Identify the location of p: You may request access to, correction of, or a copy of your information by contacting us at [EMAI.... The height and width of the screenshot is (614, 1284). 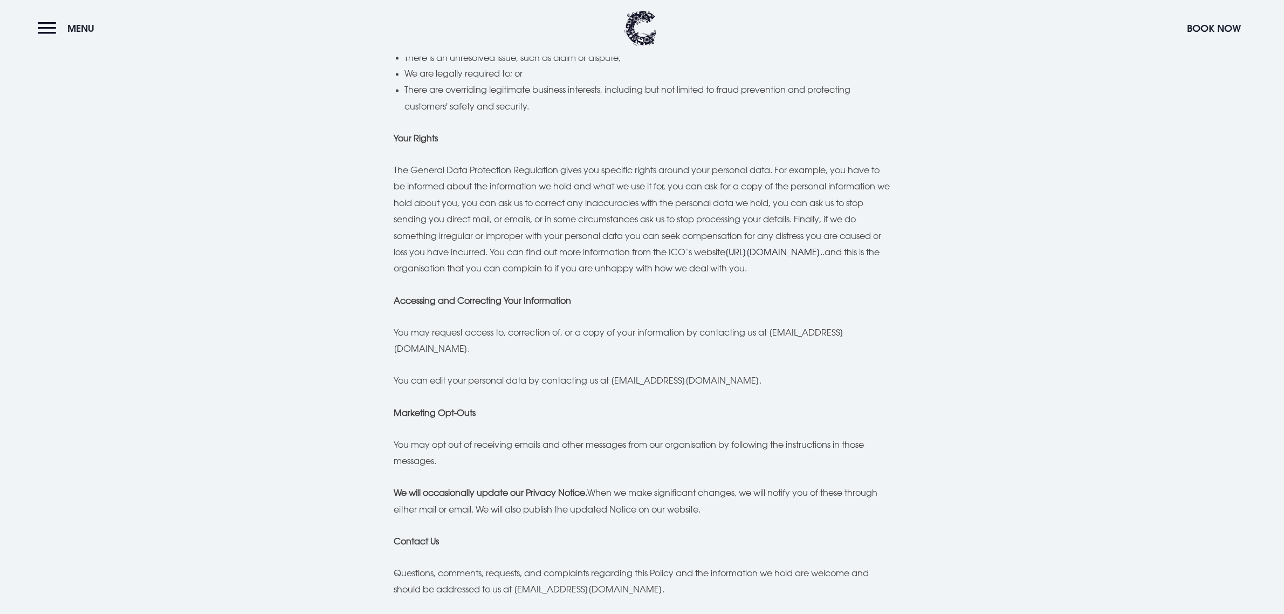
(642, 341).